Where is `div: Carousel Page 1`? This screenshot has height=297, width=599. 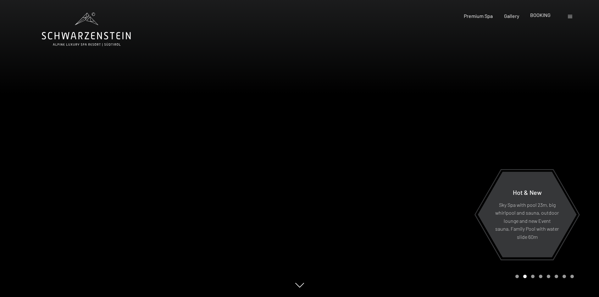
div: Carousel Page 1 is located at coordinates (517, 276).